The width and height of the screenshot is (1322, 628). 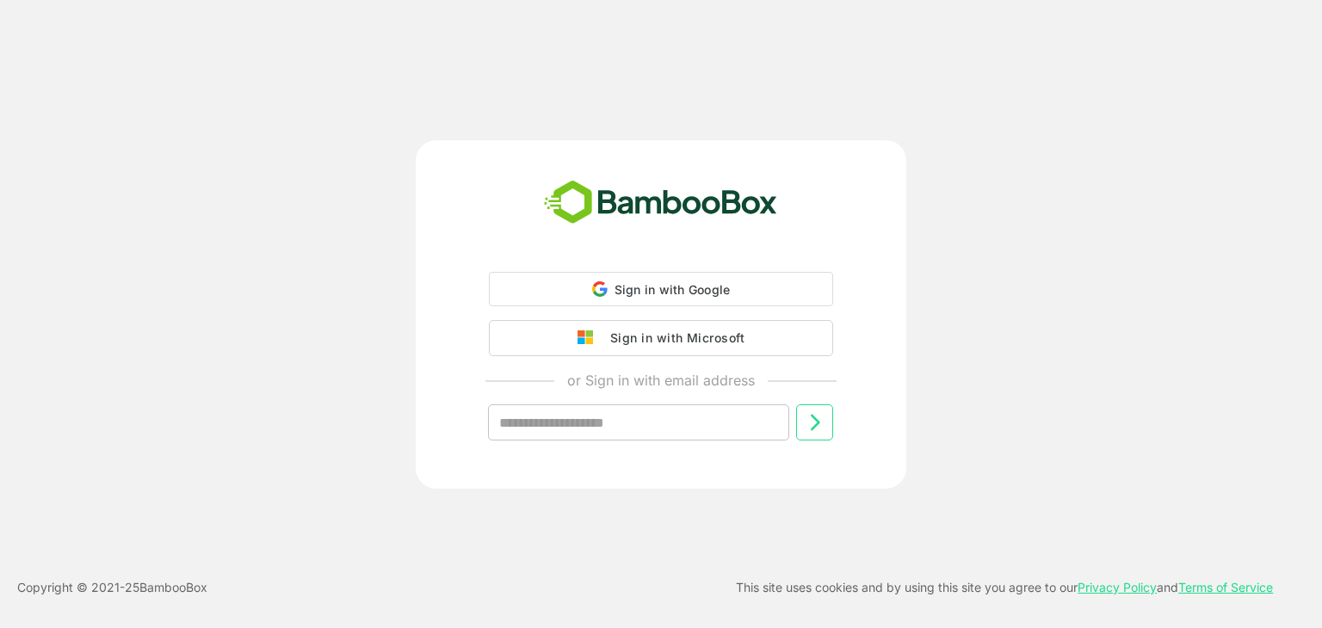 What do you see at coordinates (112, 588) in the screenshot?
I see `p: Copyright © 2021- 25 BambooBox` at bounding box center [112, 588].